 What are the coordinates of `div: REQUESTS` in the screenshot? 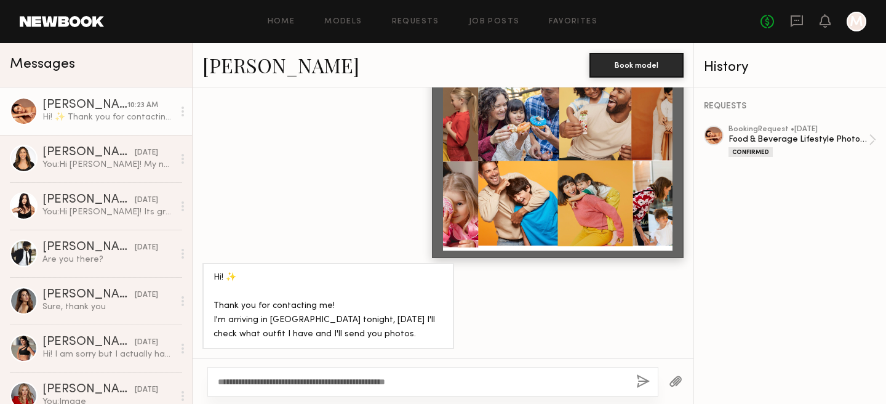 It's located at (790, 106).